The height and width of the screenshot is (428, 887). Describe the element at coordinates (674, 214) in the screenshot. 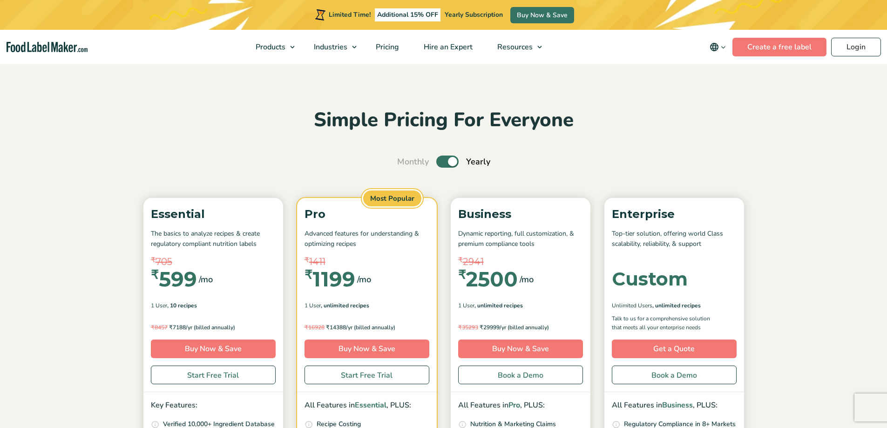

I see `p: Enterprise` at that location.